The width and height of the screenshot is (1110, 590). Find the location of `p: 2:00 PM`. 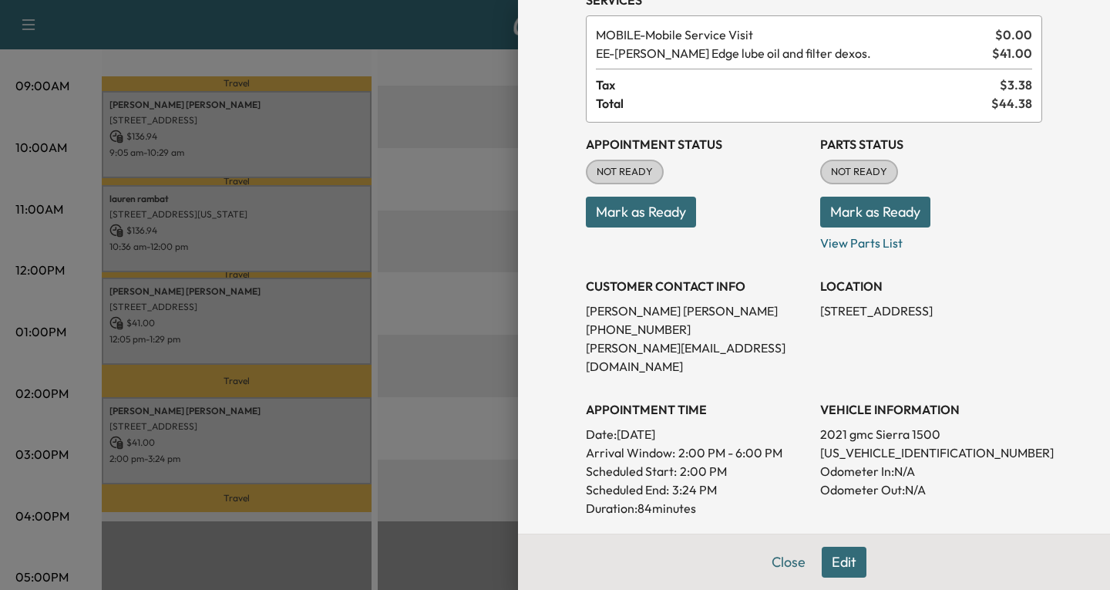

p: 2:00 PM is located at coordinates (703, 471).